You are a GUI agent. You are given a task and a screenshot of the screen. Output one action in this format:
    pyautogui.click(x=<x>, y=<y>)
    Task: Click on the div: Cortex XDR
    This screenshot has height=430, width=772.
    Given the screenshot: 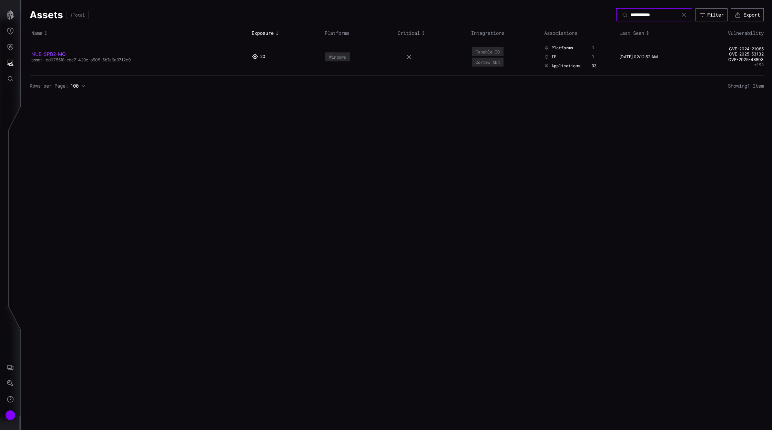 What is the action you would take?
    pyautogui.click(x=488, y=62)
    